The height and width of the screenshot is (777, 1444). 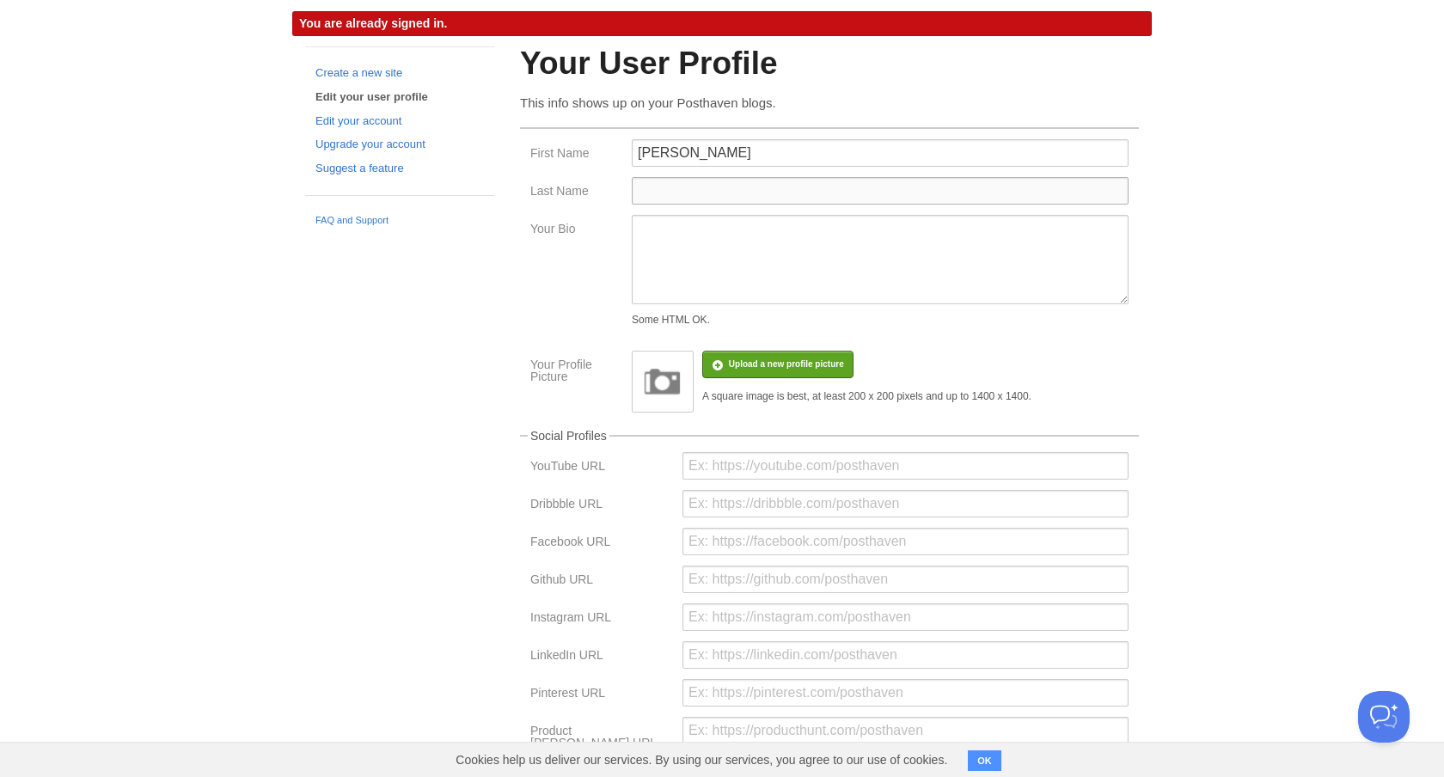 I want to click on input: Ex: https://producthunt.com/posthaven, so click(x=905, y=730).